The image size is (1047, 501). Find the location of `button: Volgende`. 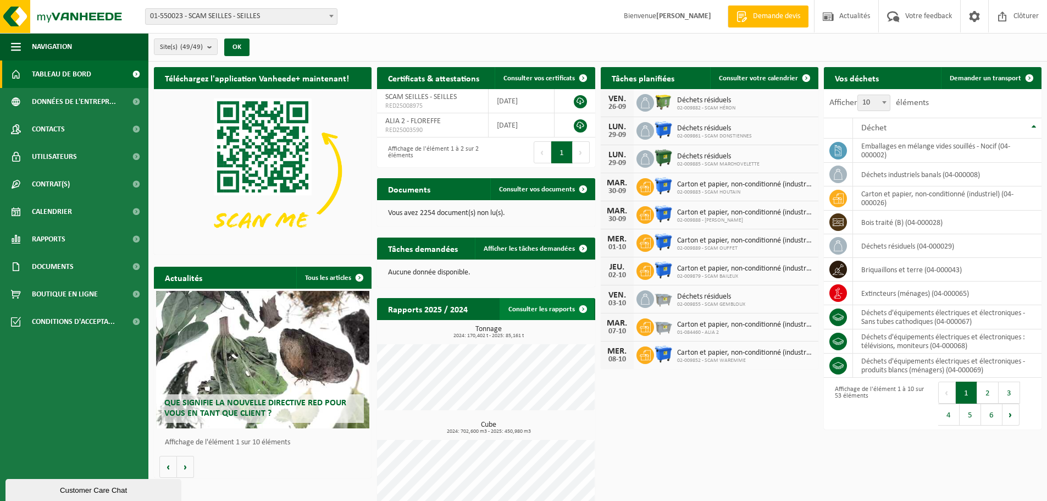

button: Volgende is located at coordinates (185, 467).